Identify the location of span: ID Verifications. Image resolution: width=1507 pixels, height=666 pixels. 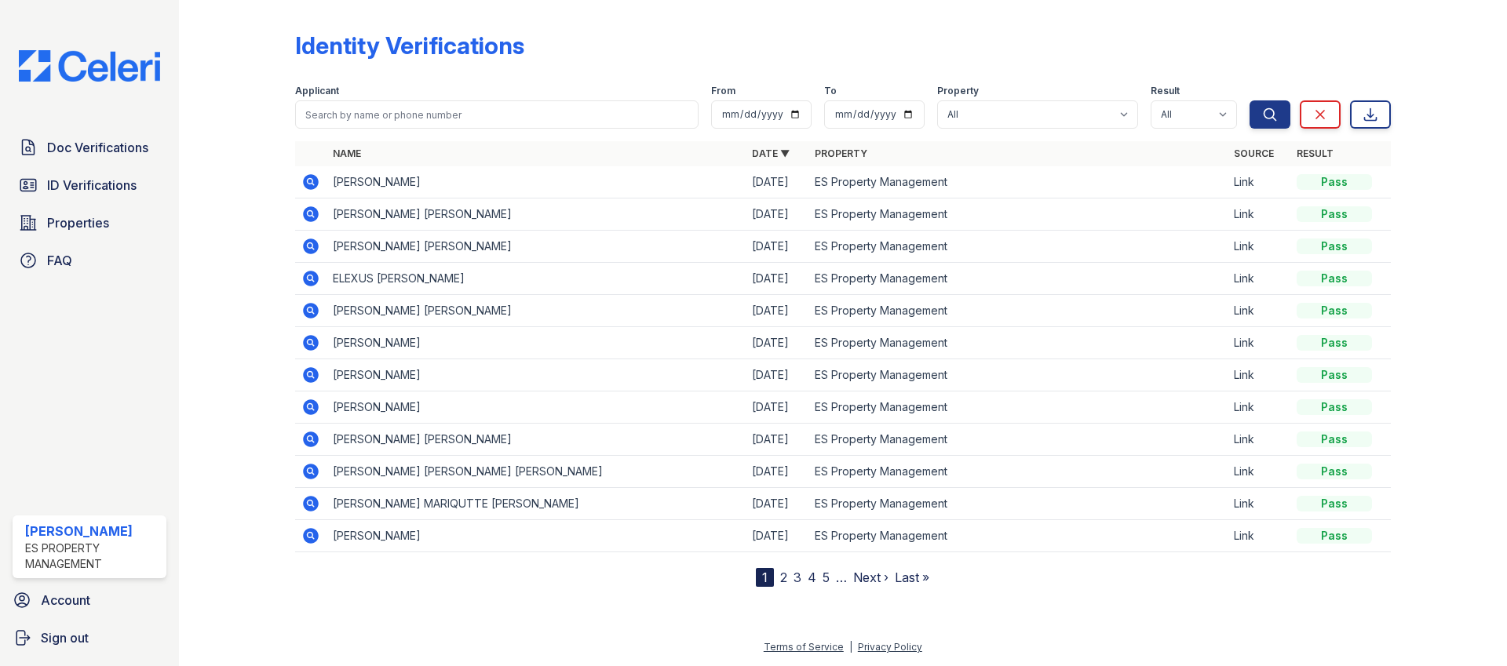
(92, 185).